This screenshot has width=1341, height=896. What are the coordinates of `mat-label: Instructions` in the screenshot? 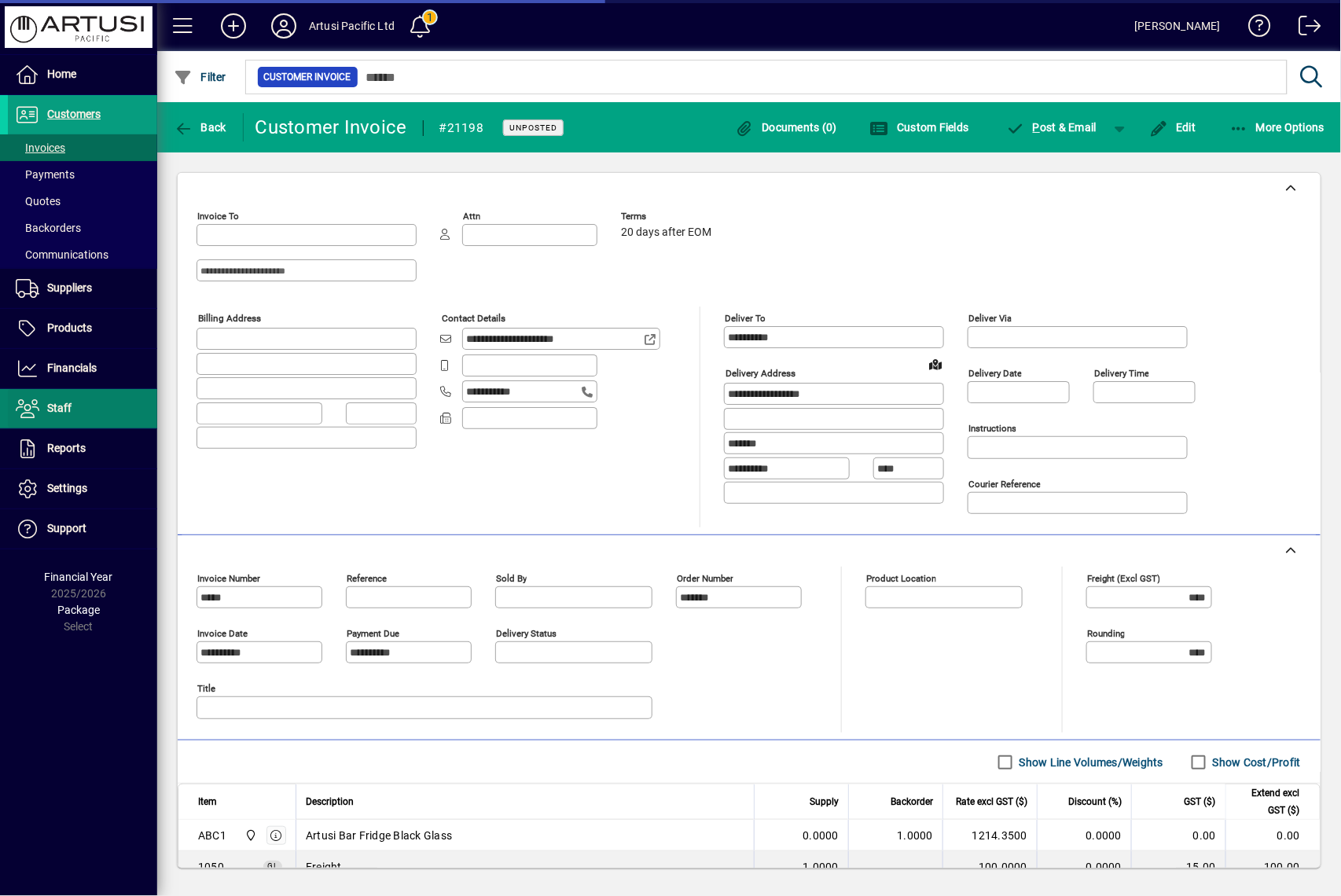 It's located at (992, 429).